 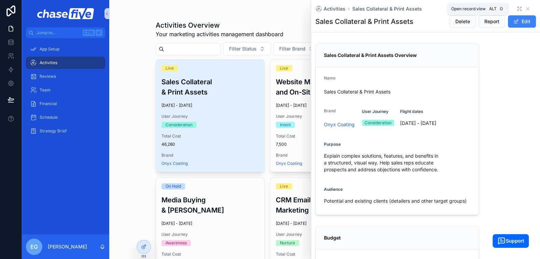 What do you see at coordinates (48, 104) in the screenshot?
I see `span: Financial` at bounding box center [48, 104].